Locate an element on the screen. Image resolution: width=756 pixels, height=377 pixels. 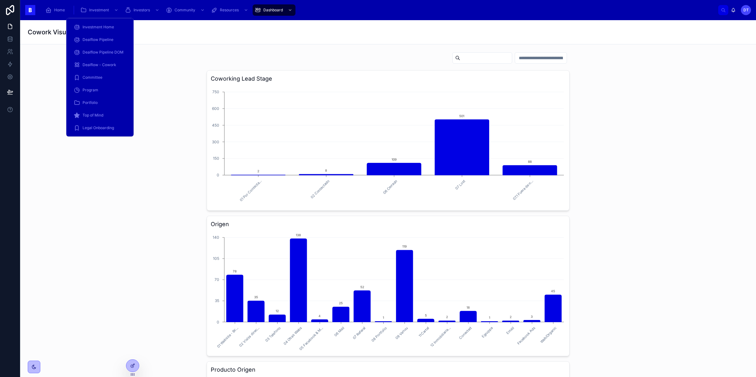
span: Home is located at coordinates (60, 10).